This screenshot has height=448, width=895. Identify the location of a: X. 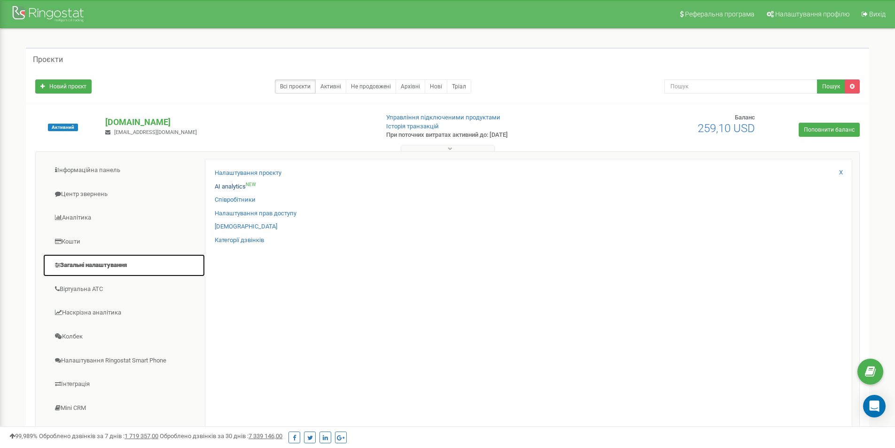
(841, 172).